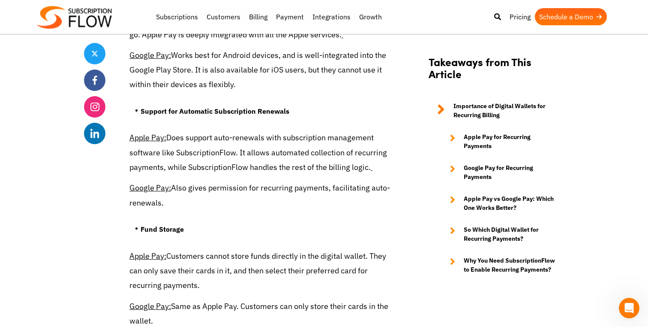 Image resolution: width=648 pixels, height=327 pixels. Describe the element at coordinates (499, 265) in the screenshot. I see `a: Why You Need SubscriptionFlow to Enable Recurring Payments?` at that location.